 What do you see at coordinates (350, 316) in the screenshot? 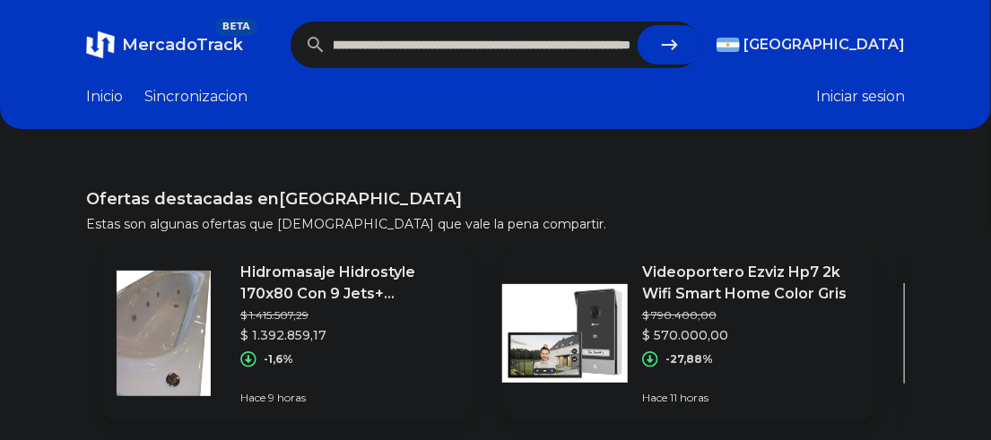
I see `p: $ 1.415.507,29` at bounding box center [350, 316].